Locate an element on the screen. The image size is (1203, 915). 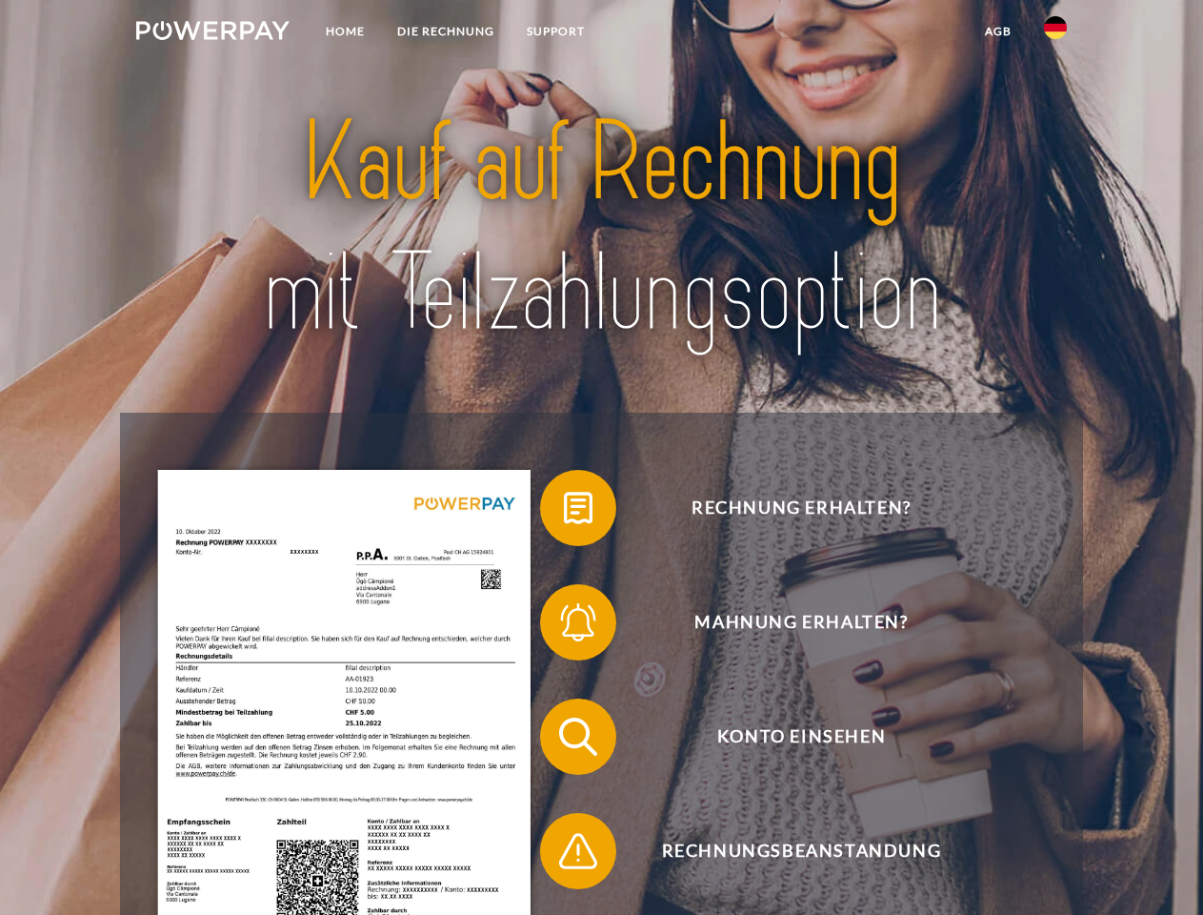
img: qb_bell.svg is located at coordinates (578, 622).